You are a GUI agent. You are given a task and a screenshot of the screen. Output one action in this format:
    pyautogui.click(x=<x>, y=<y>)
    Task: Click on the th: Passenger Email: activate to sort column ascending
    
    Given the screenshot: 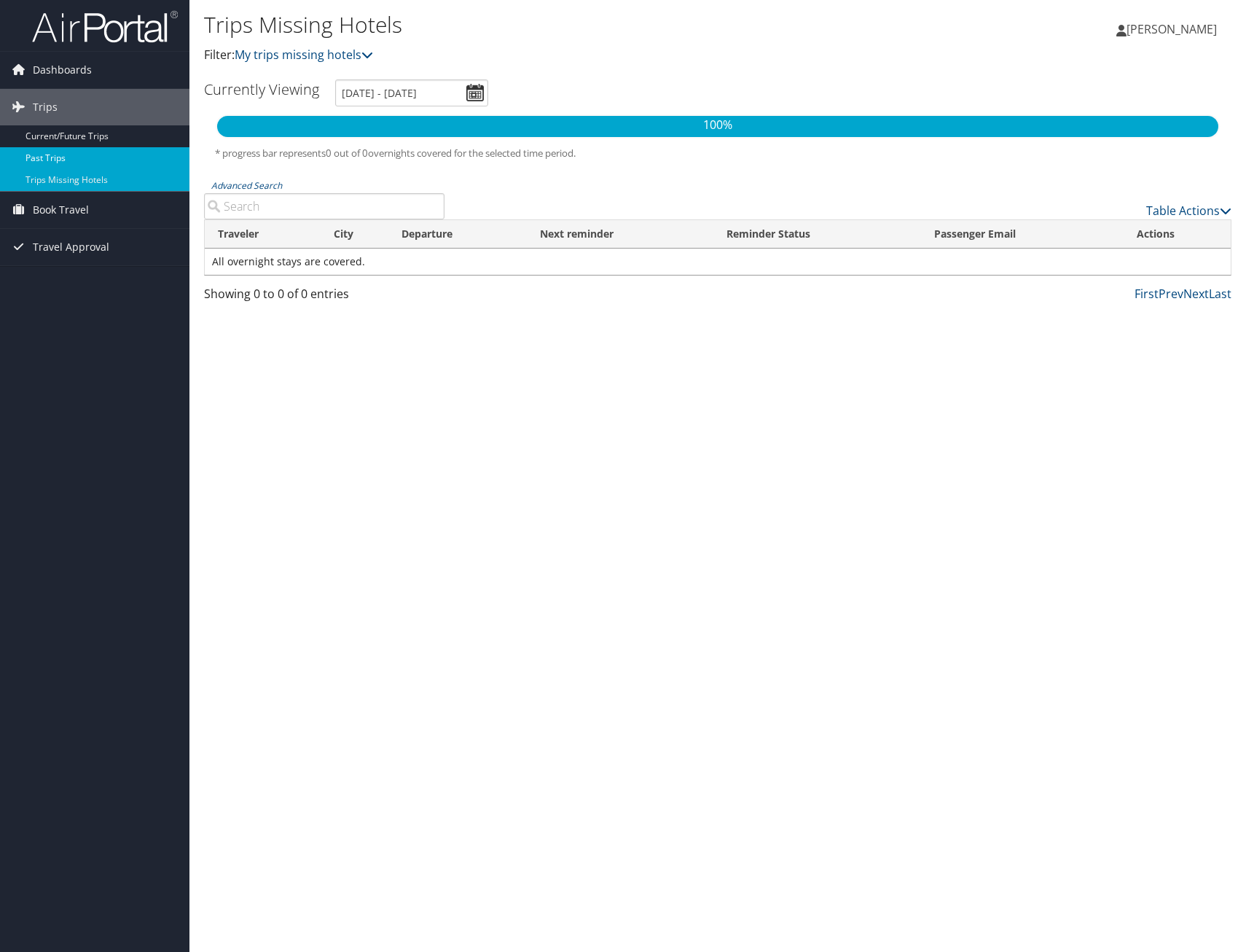 What is the action you would take?
    pyautogui.click(x=1023, y=234)
    